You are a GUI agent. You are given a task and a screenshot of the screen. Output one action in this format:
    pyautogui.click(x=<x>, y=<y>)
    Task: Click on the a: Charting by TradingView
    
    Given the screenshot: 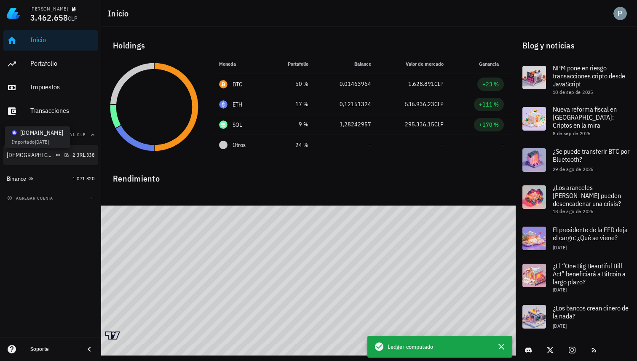 What is the action you would take?
    pyautogui.click(x=113, y=335)
    